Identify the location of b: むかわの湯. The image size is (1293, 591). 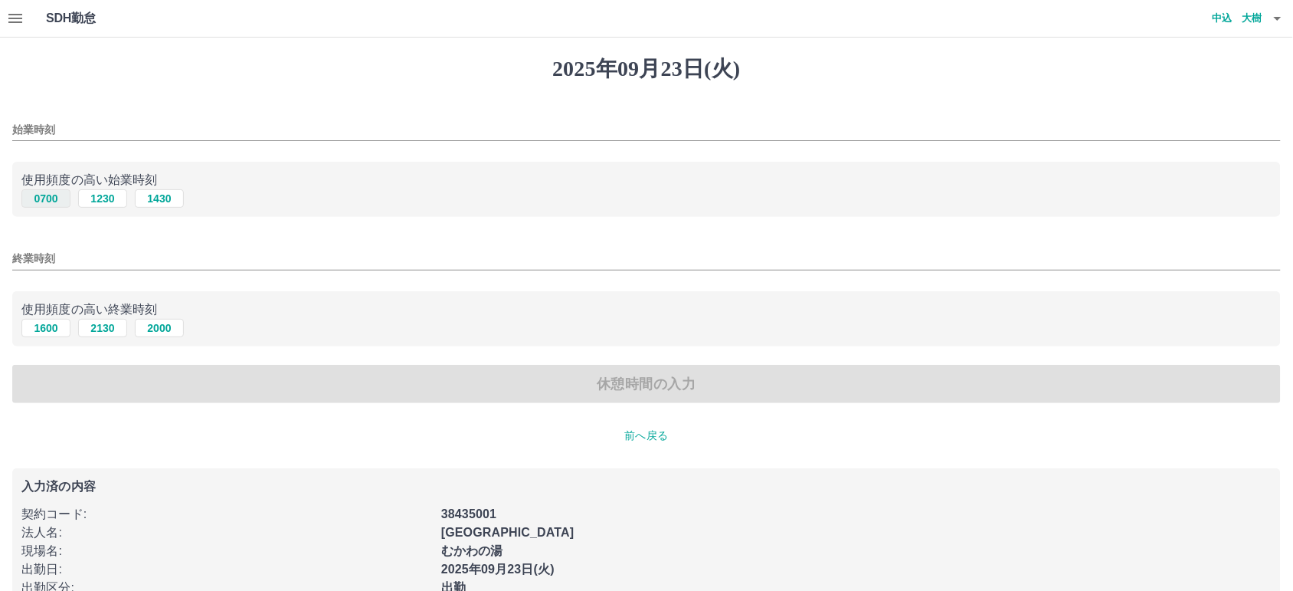
(472, 550).